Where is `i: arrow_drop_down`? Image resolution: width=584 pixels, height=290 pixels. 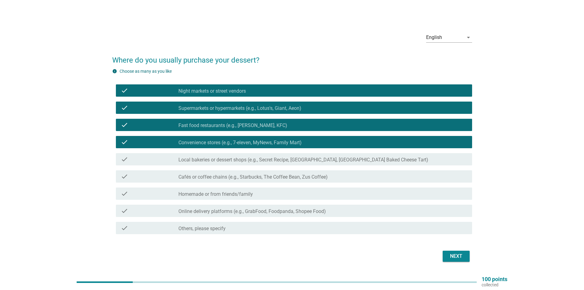
i: arrow_drop_down is located at coordinates (468, 37).